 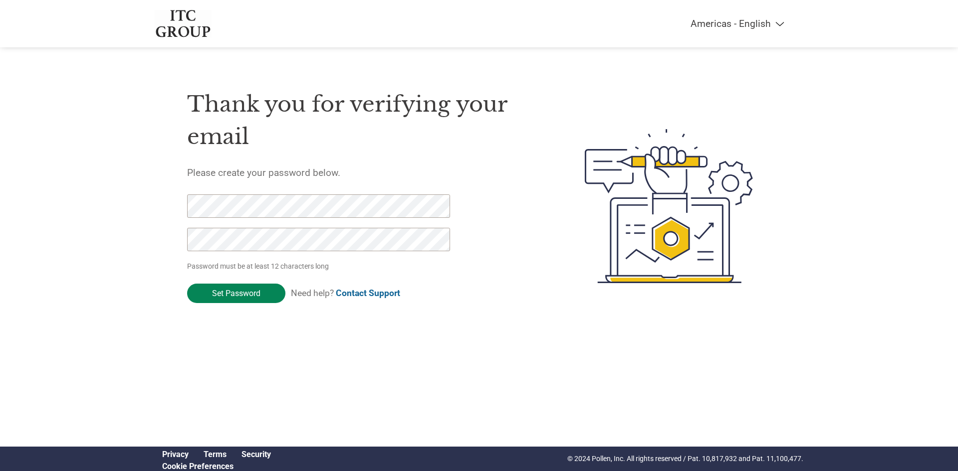 What do you see at coordinates (362, 120) in the screenshot?
I see `h1: Thank you for verifying your email` at bounding box center [362, 120].